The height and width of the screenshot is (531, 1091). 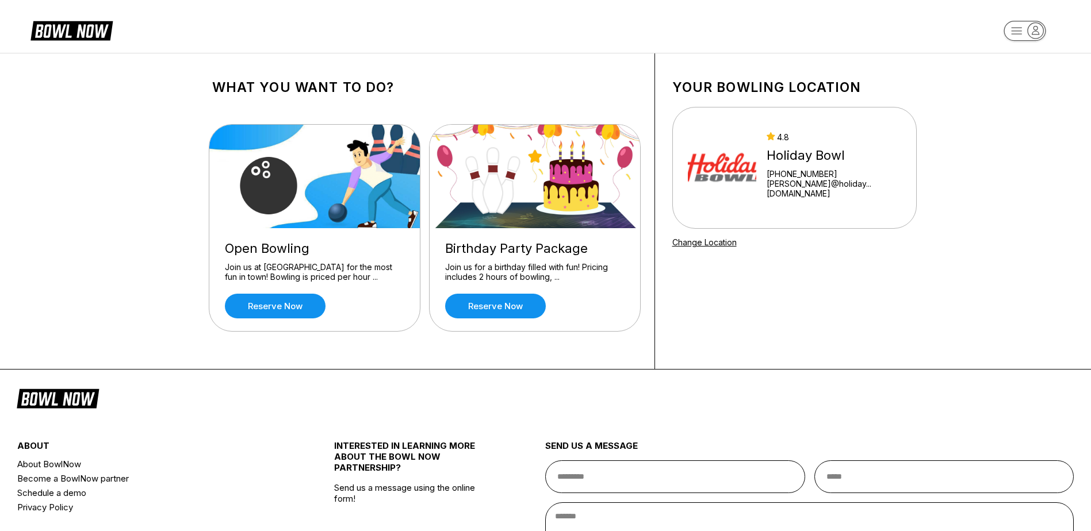 I want to click on img: Birthday Party Package, so click(x=535, y=177).